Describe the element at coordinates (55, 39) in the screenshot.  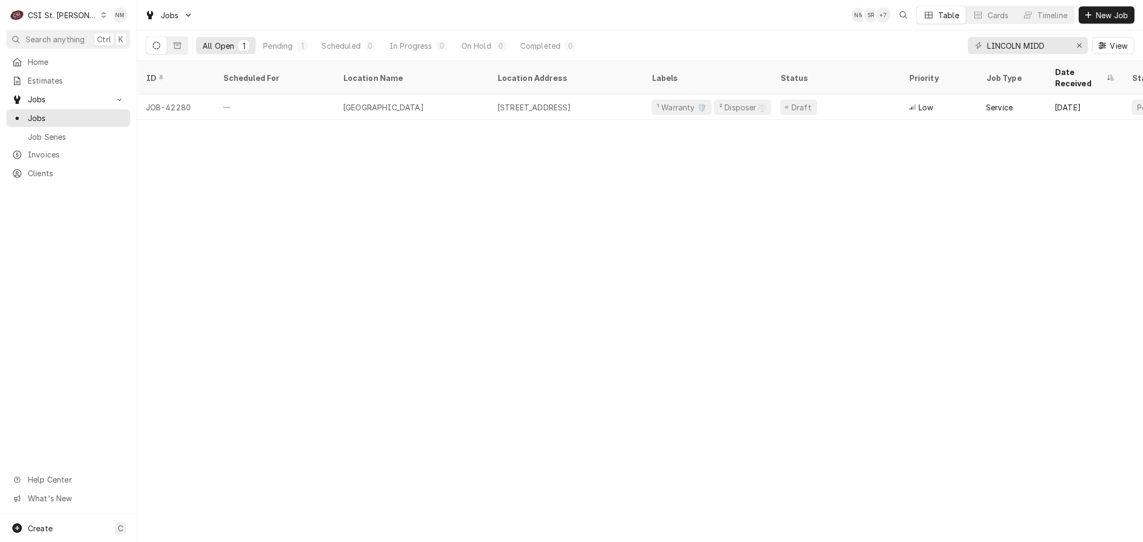
I see `span: Search anything` at that location.